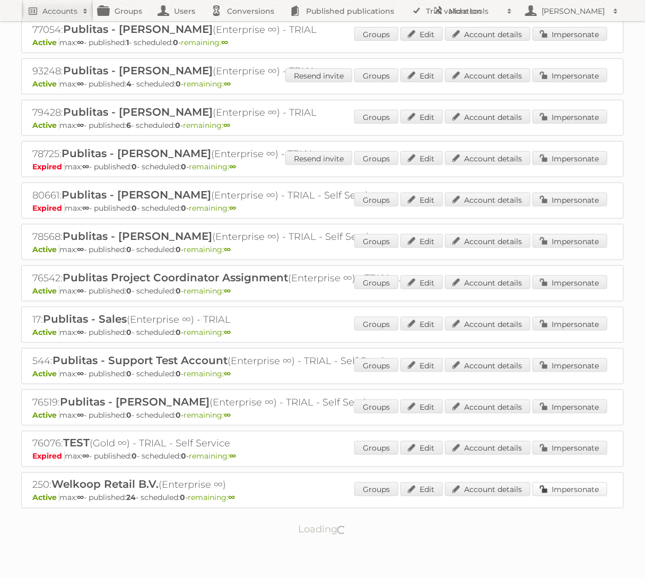  I want to click on span: Welkoop Retail B.V., so click(105, 484).